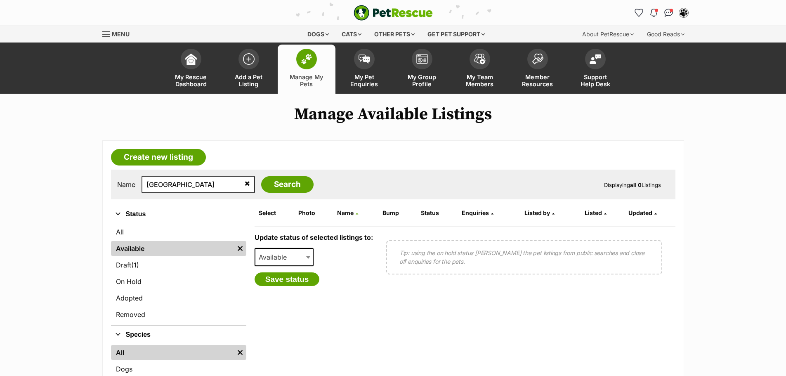 The image size is (786, 376). Describe the element at coordinates (179, 274) in the screenshot. I see `div: Status` at that location.